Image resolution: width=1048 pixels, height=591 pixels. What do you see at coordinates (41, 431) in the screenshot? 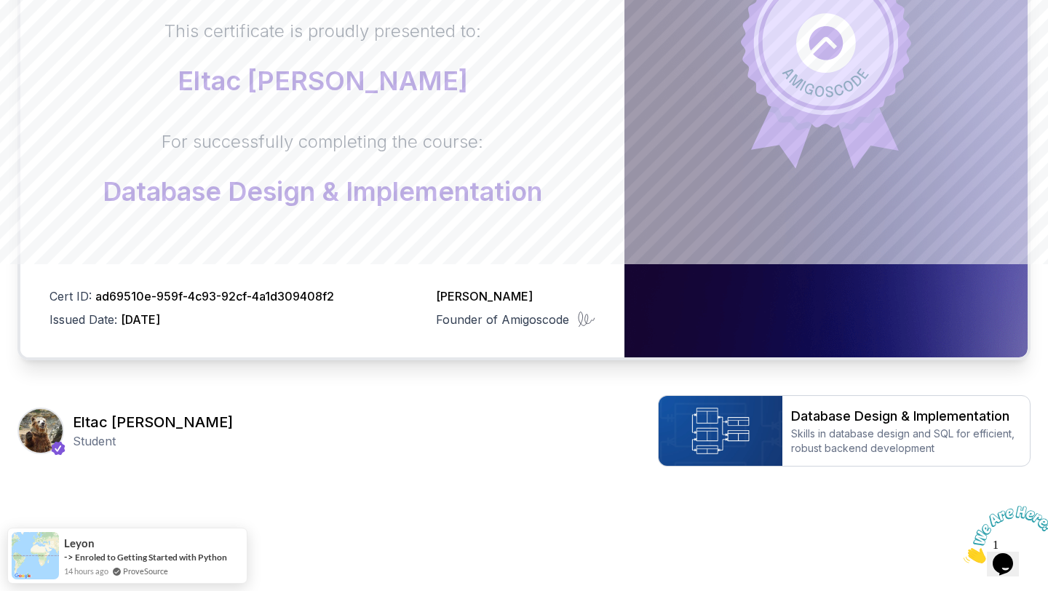
I see `img: Eltac Shikhsaidov` at bounding box center [41, 431].